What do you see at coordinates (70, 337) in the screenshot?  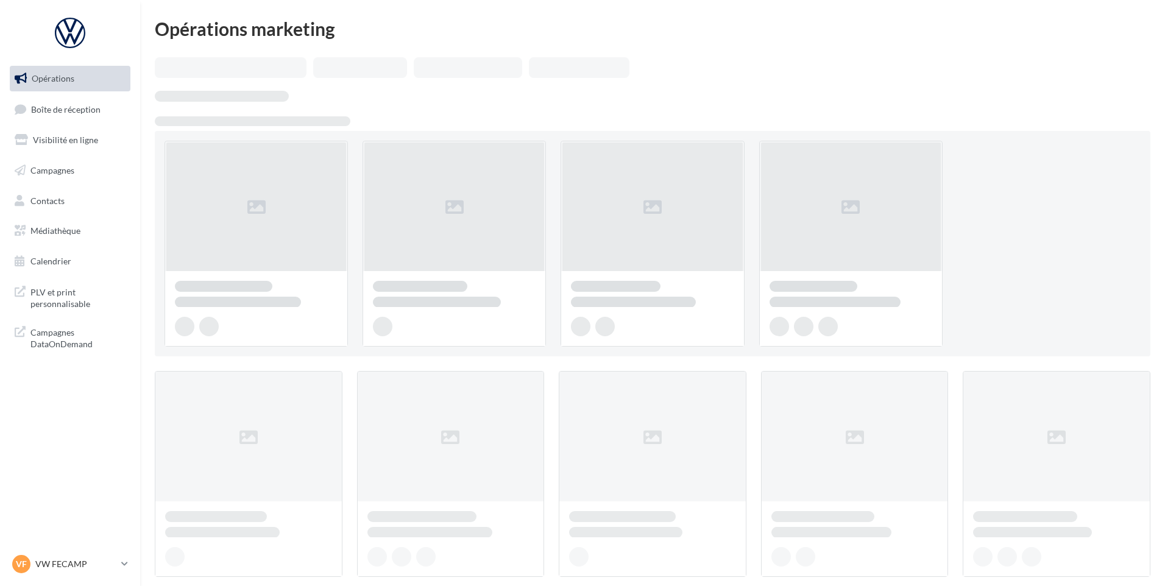 I see `a: Campagnes DataOnDemand` at bounding box center [70, 337].